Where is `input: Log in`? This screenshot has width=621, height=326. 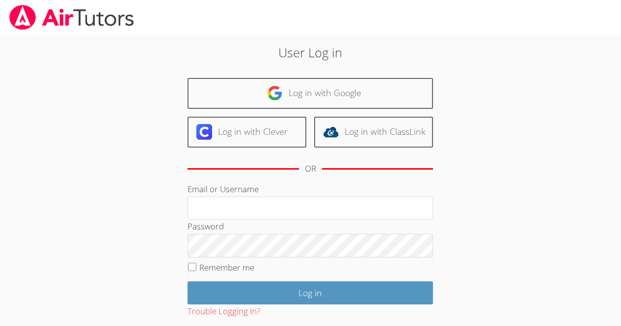
input: Log in is located at coordinates (310, 293).